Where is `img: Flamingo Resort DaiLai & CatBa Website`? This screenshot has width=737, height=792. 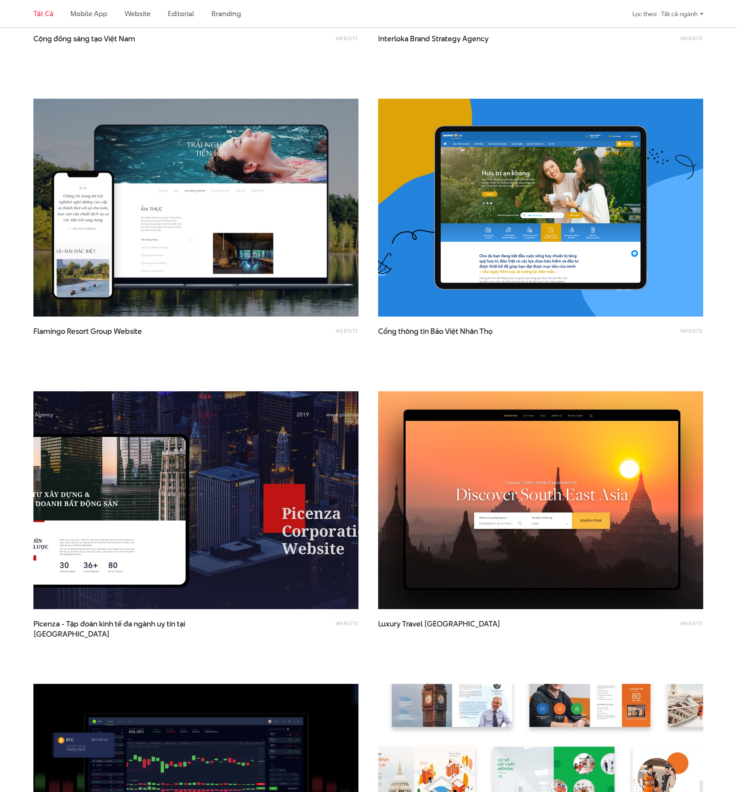
img: Flamingo Resort DaiLai & CatBa Website is located at coordinates (196, 208).